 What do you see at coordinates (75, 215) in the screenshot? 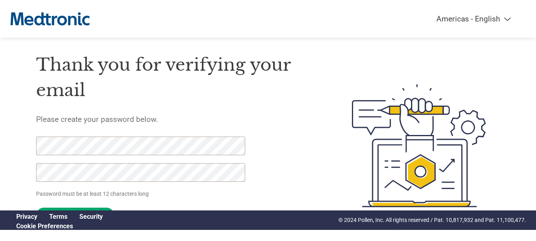
I see `input: Set Password` at bounding box center [75, 215].